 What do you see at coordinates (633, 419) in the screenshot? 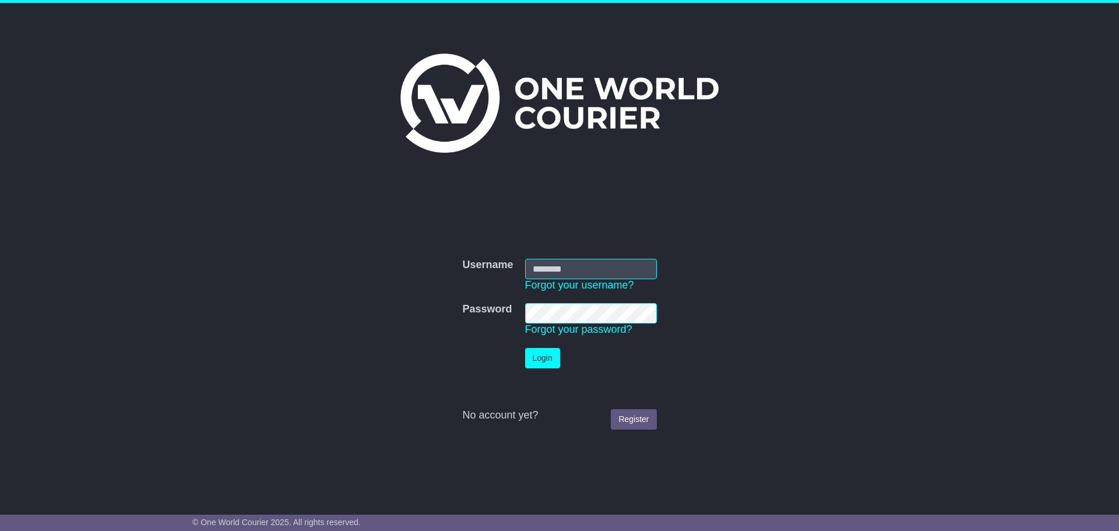
I see `a: Register` at bounding box center [633, 419].